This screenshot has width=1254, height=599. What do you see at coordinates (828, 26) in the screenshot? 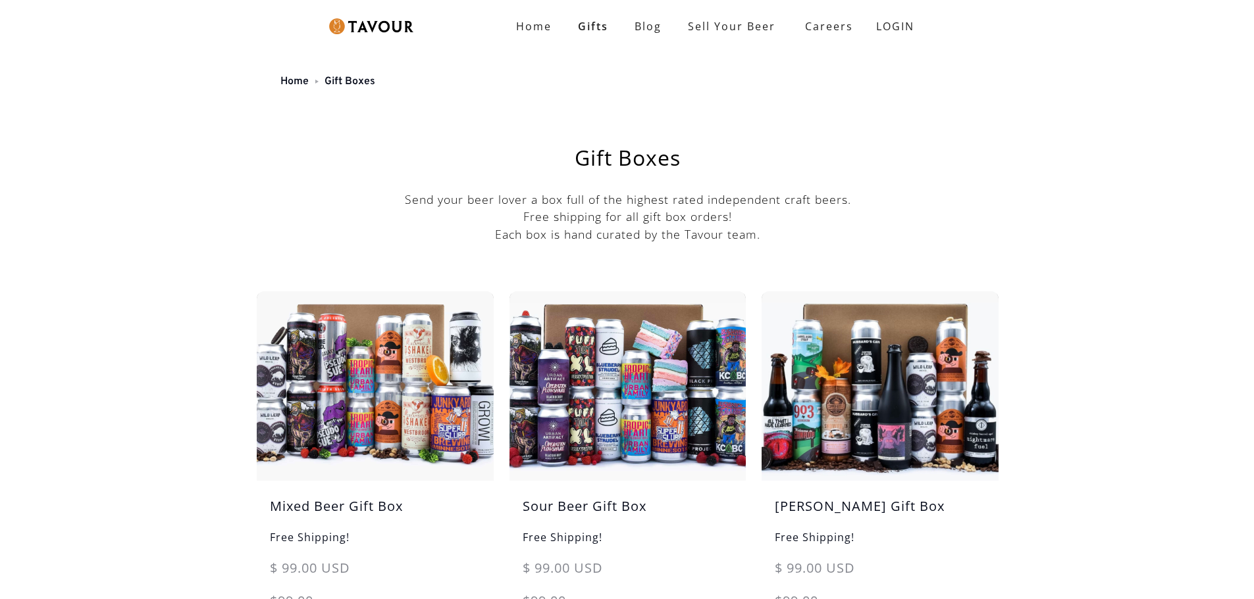
I see `strong: Careers` at bounding box center [828, 26].